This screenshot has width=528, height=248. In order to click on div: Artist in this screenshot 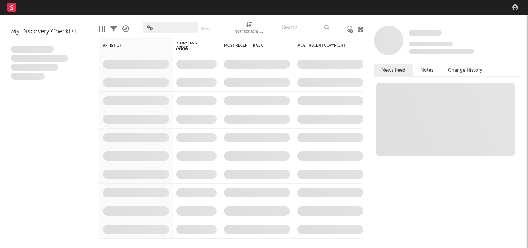, I will do `click(131, 46)`.